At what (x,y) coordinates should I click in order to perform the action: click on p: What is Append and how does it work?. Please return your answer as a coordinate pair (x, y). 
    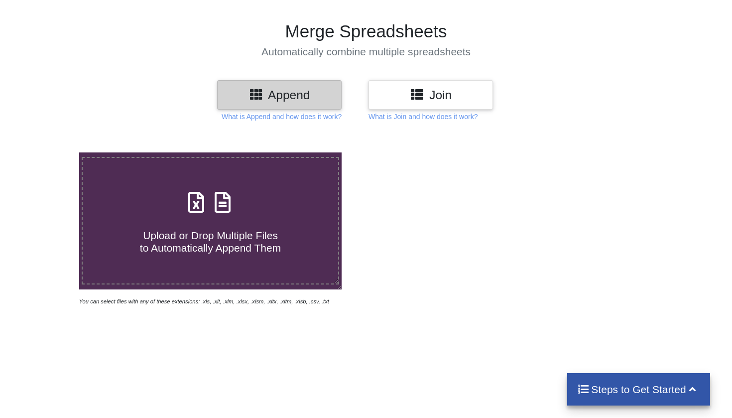
    Looking at the image, I should click on (281, 117).